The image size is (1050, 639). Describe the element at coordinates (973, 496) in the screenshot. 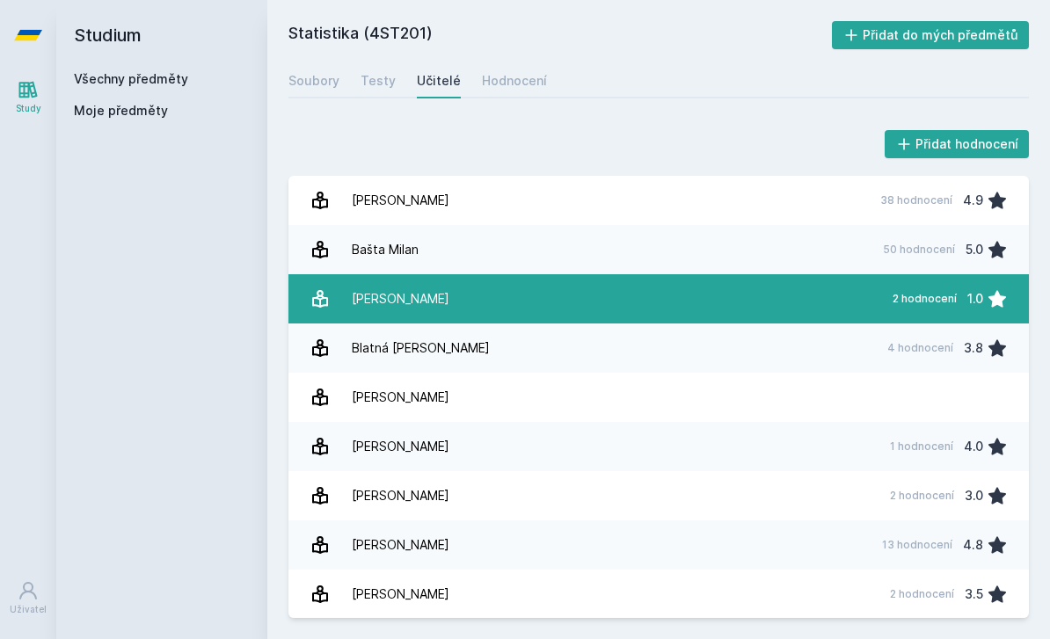

I see `div: 3.0` at that location.